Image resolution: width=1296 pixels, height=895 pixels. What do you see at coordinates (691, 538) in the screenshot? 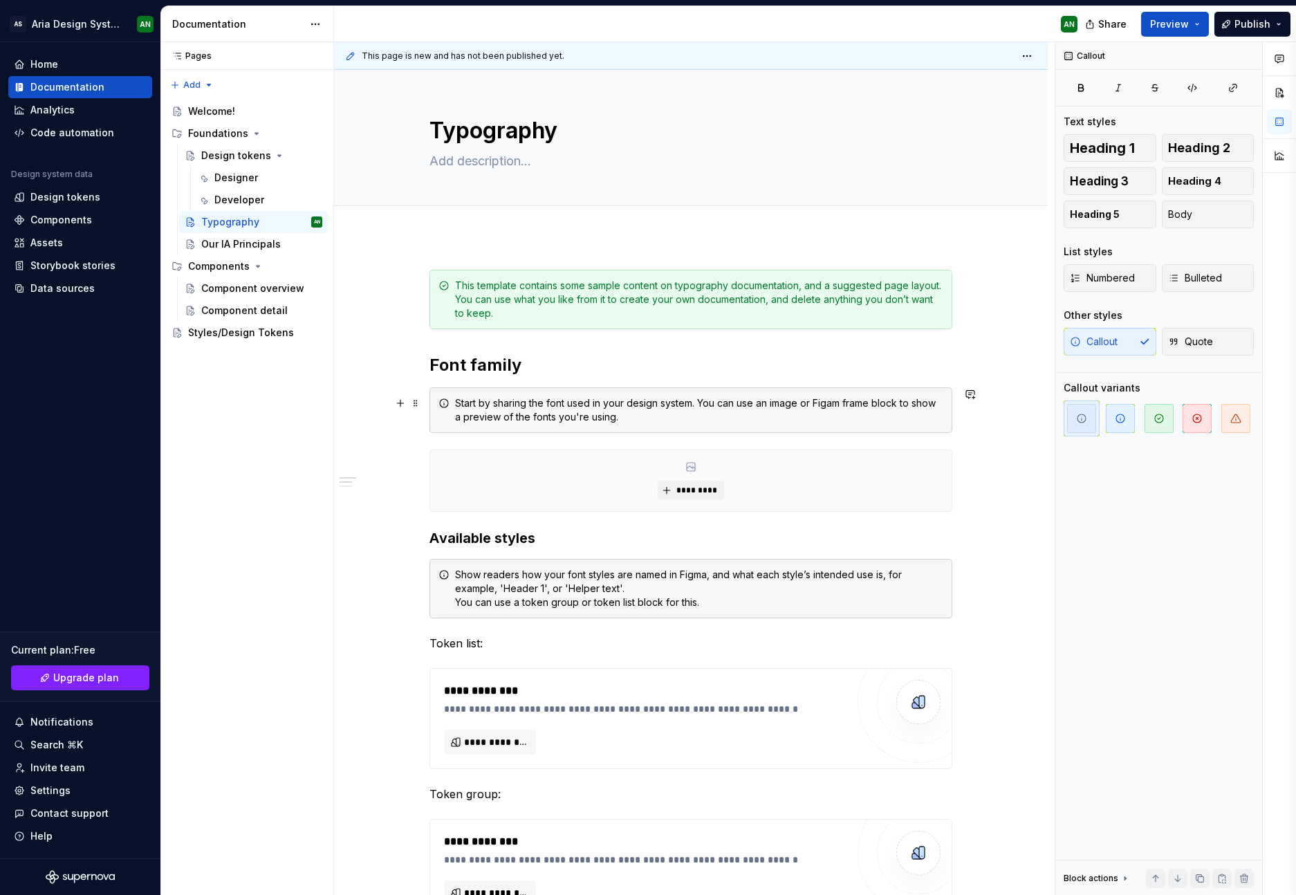
I see `h3: Available styles` at bounding box center [691, 538].